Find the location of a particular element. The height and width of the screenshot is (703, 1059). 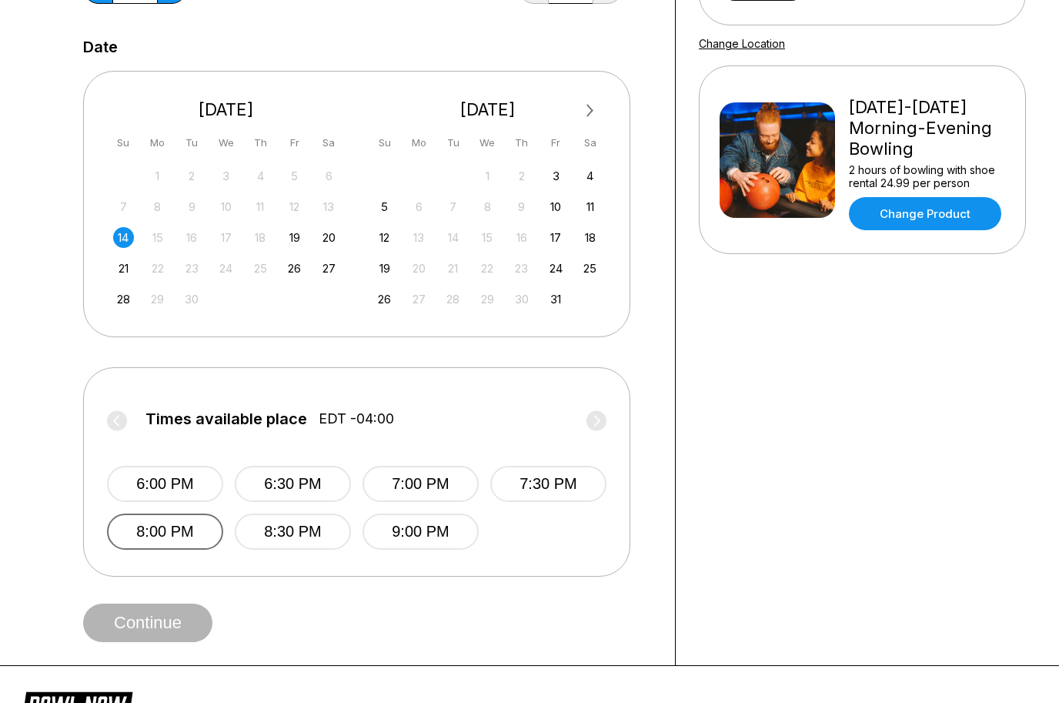

div: Choose Friday, October 10th, 2025 is located at coordinates (556, 207).